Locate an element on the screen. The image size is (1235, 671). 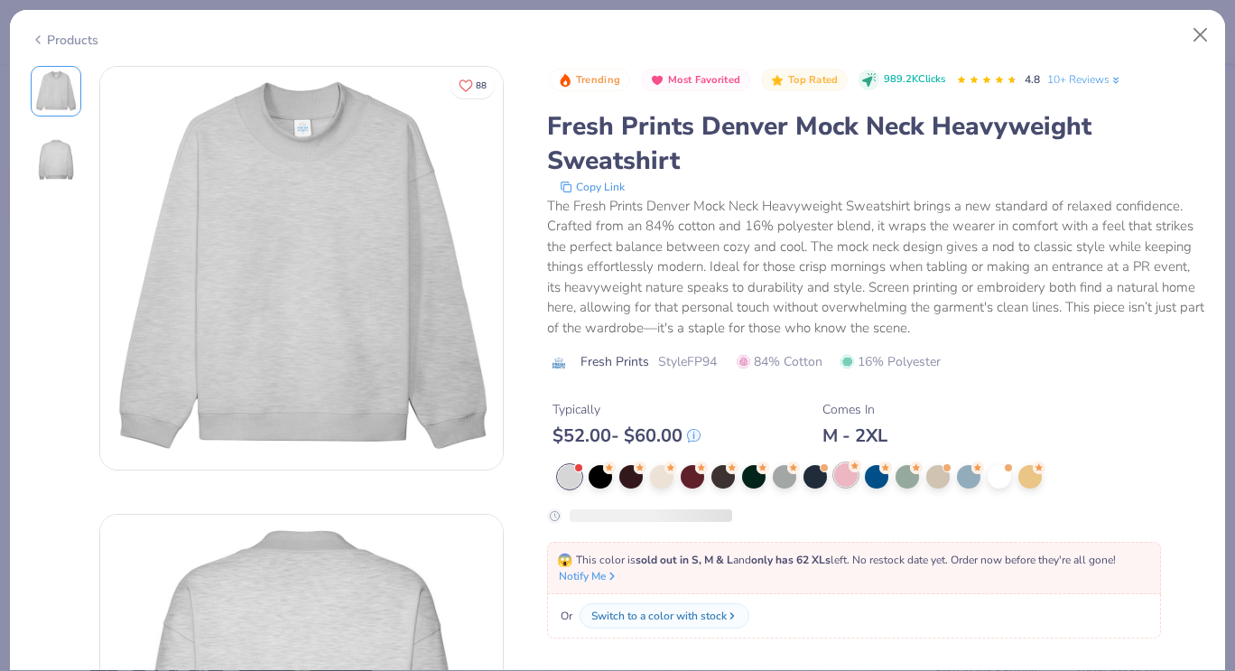
img: Trending sort is located at coordinates (565, 80).